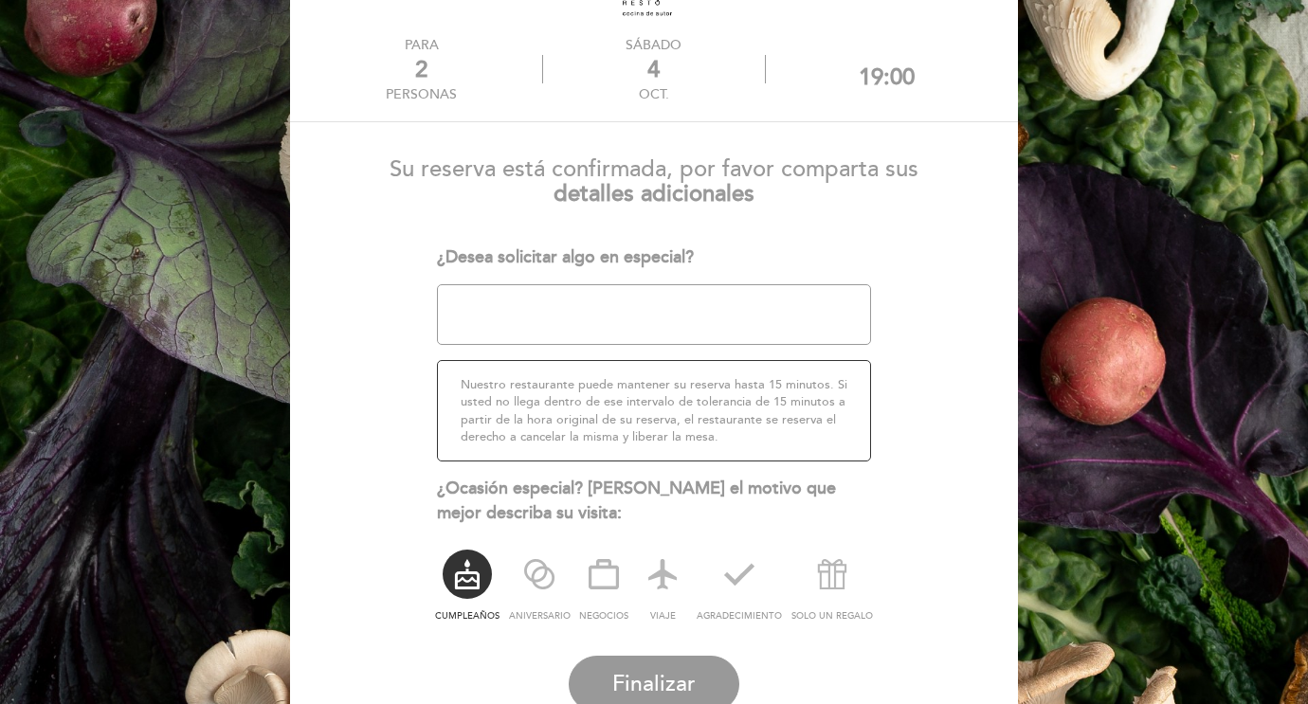 The width and height of the screenshot is (1308, 704). What do you see at coordinates (832, 616) in the screenshot?
I see `span: SOLO UN REGALO` at bounding box center [832, 616].